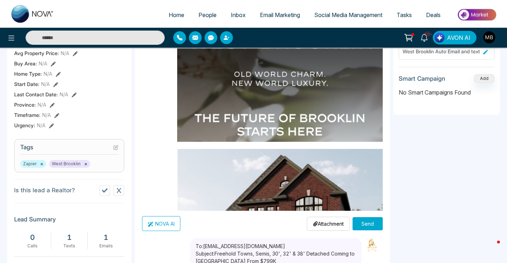  I want to click on div: West Brooklin Auto Email and text, so click(441, 51).